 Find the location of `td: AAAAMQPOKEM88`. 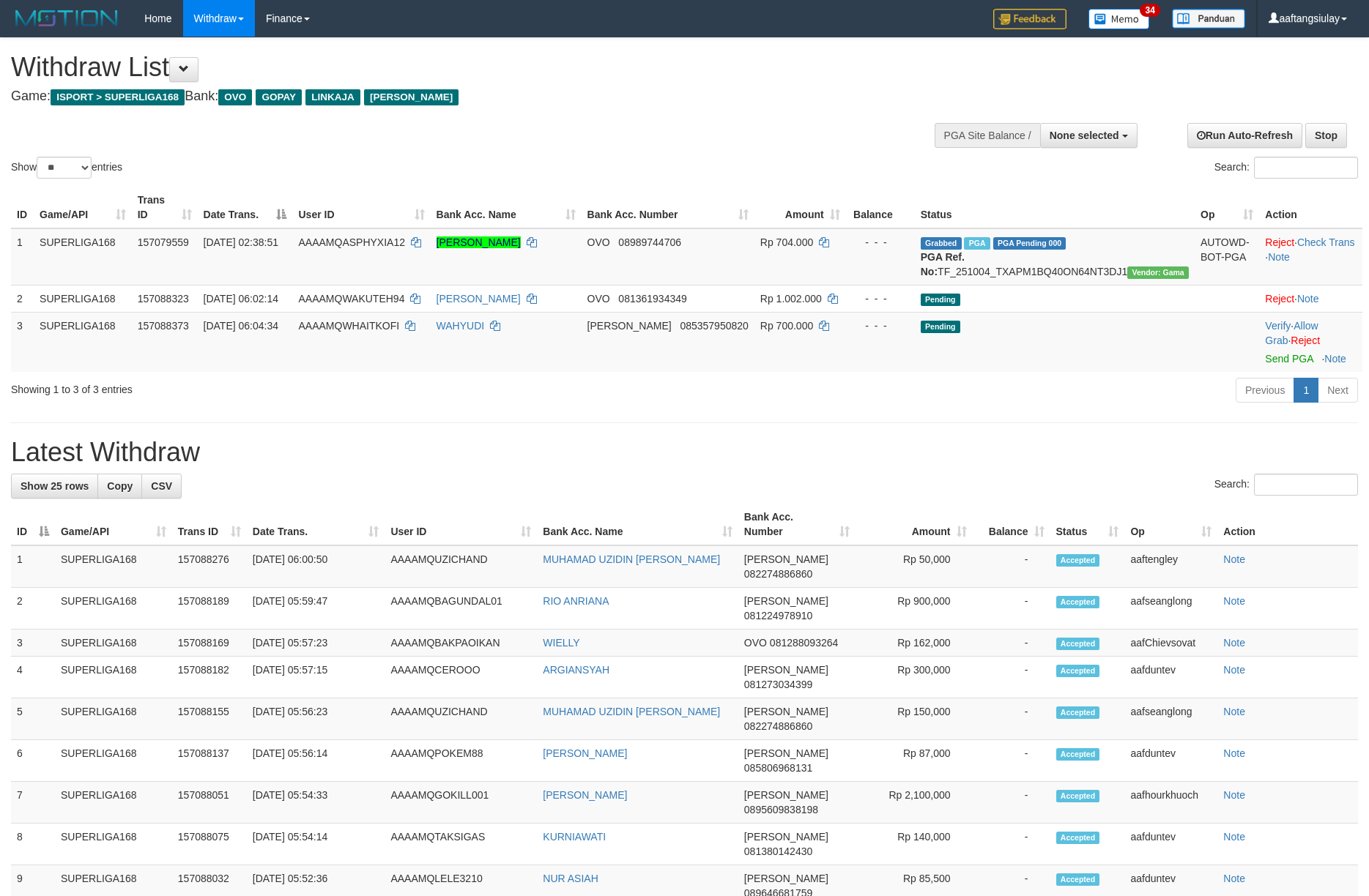

td: AAAAMQPOKEM88 is located at coordinates (461, 760).